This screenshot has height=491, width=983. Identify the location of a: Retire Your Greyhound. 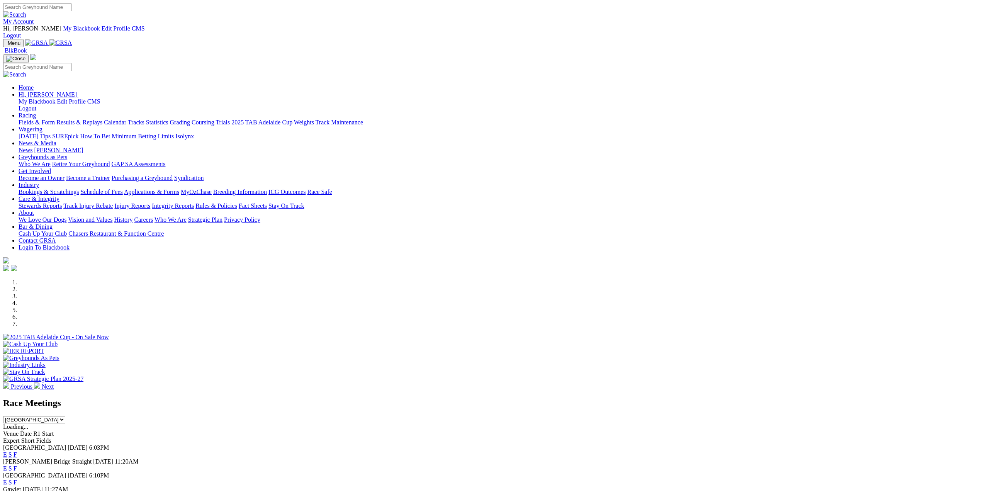
(81, 164).